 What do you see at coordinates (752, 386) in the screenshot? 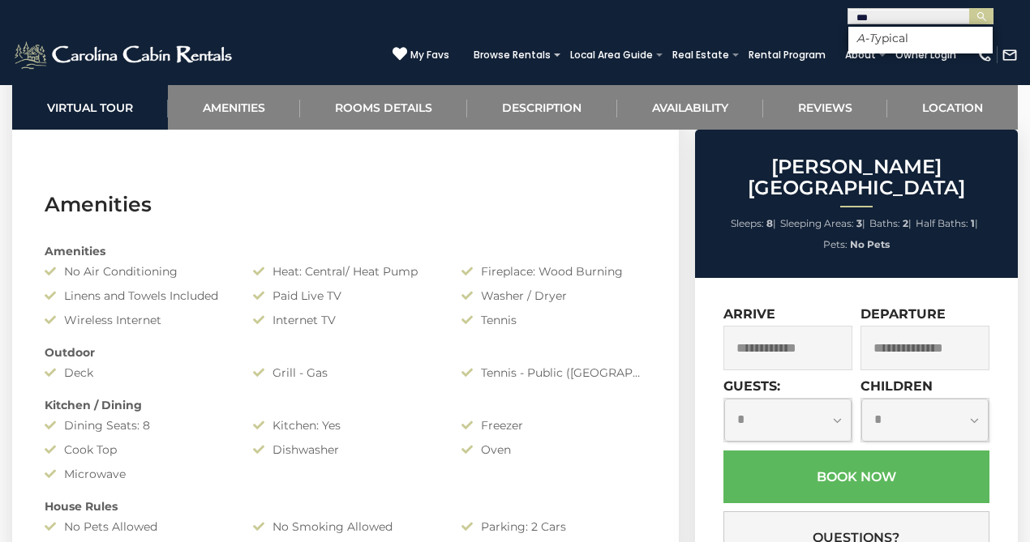
I see `label: Guests:` at bounding box center [752, 386].